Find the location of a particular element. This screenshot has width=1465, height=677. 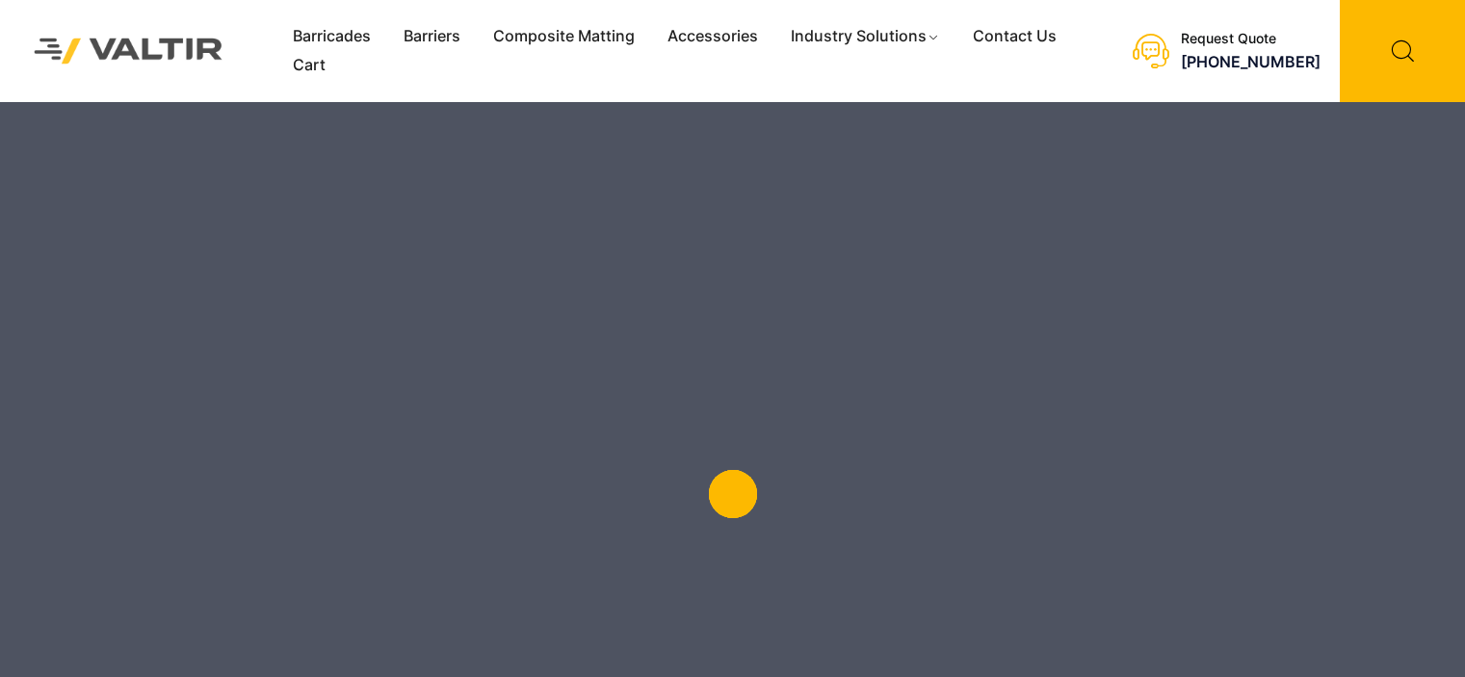

div: Request Quote is located at coordinates (1250, 39).